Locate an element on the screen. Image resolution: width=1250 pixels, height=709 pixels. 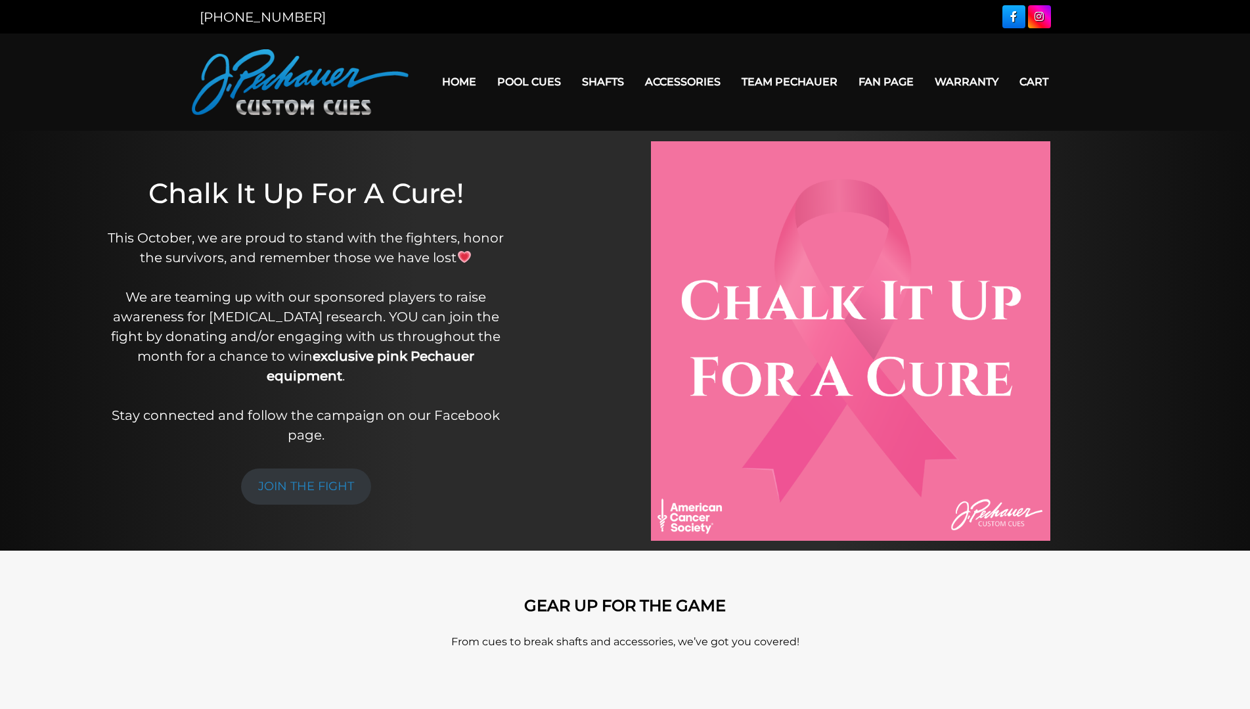
p: This October, we are proud to stand with the fighters, honor the survivors, and remember those we... is located at coordinates (306, 336).